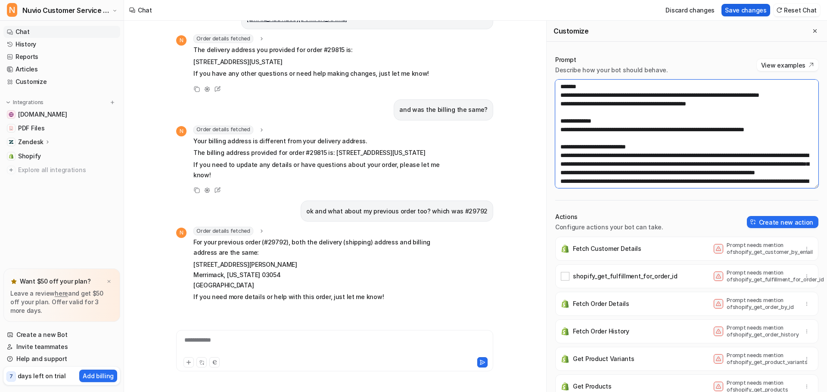 This screenshot has height=392, width=827. Describe the element at coordinates (11, 377) in the screenshot. I see `p: 7` at that location.